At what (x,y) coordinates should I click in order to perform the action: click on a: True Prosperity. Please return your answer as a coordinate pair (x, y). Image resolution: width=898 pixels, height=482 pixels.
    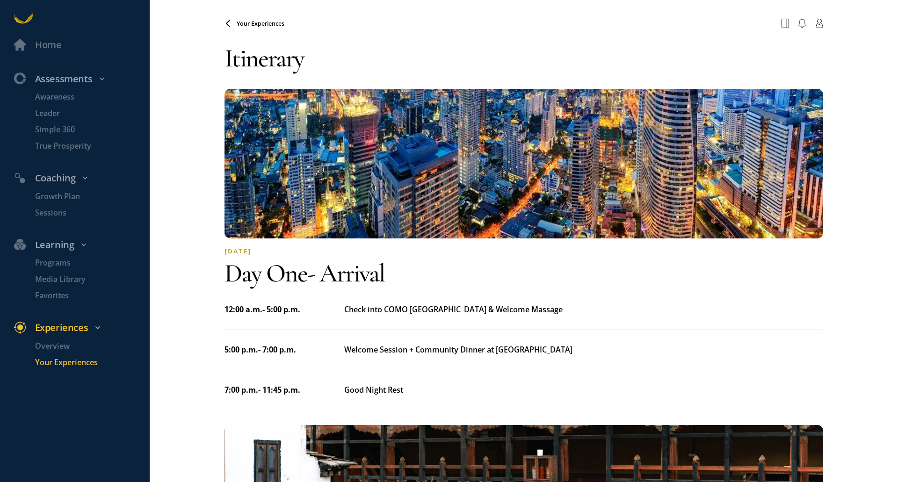
    Looking at the image, I should click on (85, 146).